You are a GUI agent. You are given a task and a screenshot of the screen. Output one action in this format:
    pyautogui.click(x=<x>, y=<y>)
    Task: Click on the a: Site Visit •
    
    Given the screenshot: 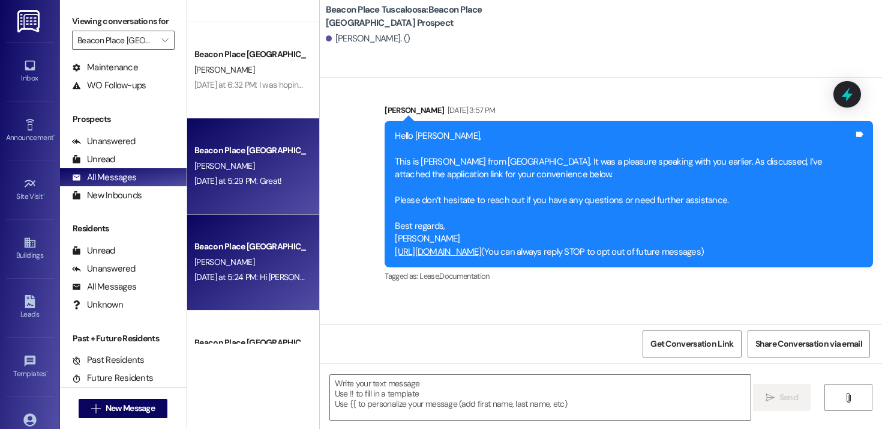 What is the action you would take?
    pyautogui.click(x=30, y=190)
    